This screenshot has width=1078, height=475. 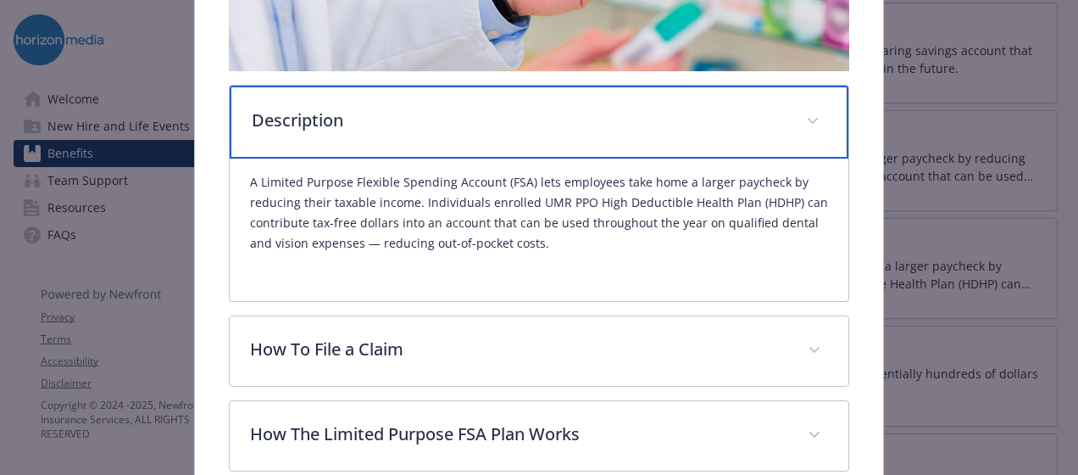 What do you see at coordinates (539, 436) in the screenshot?
I see `div: How The Limited Purpose FSA Plan Works` at bounding box center [539, 436].